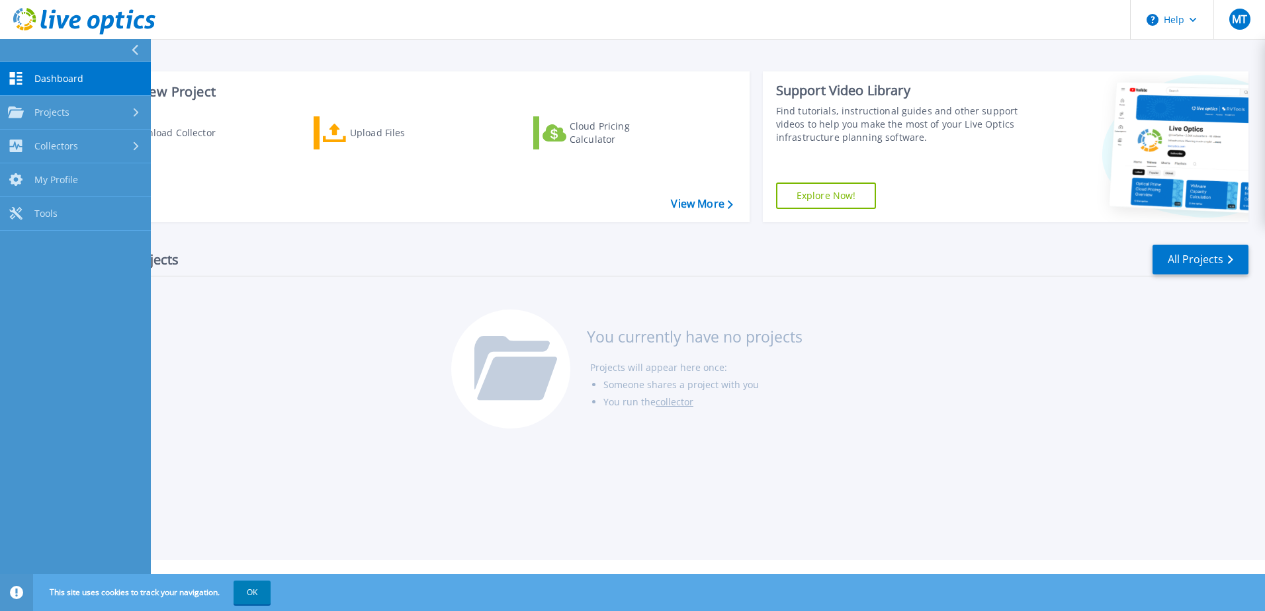 This screenshot has width=1265, height=611. What do you see at coordinates (46, 214) in the screenshot?
I see `span: Tools` at bounding box center [46, 214].